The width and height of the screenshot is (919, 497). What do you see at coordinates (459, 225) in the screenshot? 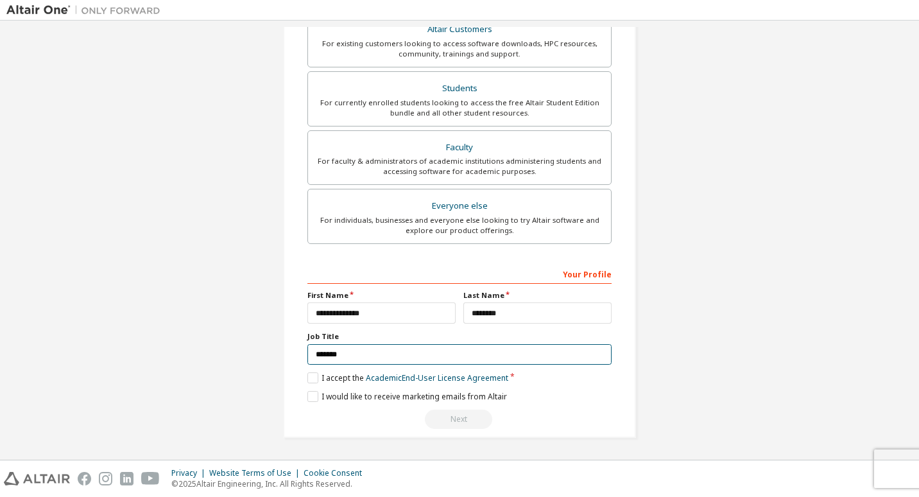
I see `div: For individuals, businesses and everyone else looking to try Altair software and explore our prod...` at bounding box center [459, 225].